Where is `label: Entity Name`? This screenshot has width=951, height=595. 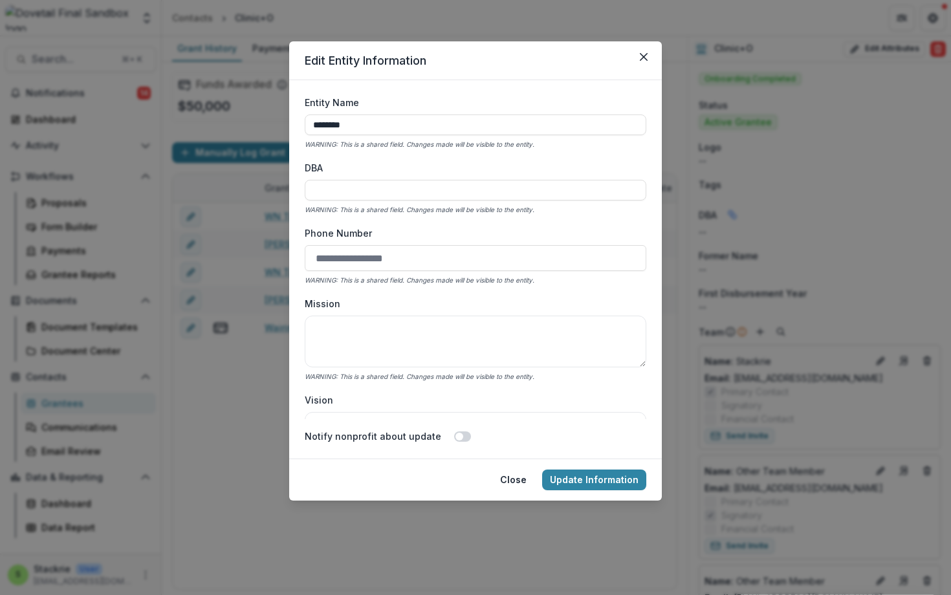
label: Entity Name is located at coordinates (472, 102).